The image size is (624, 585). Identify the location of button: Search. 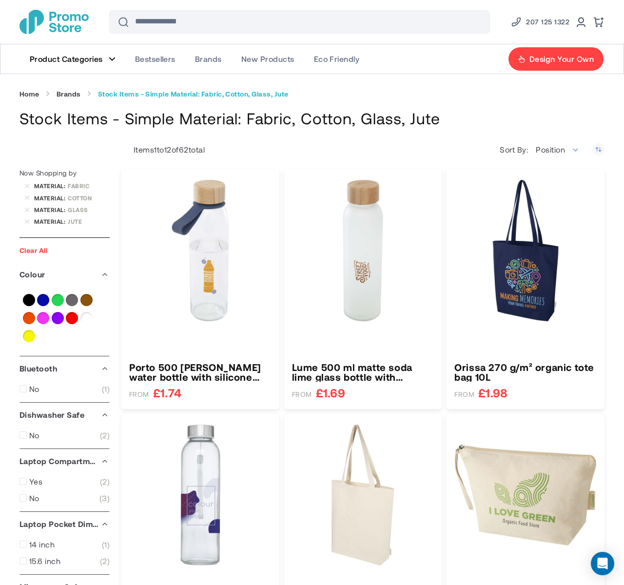
(123, 22).